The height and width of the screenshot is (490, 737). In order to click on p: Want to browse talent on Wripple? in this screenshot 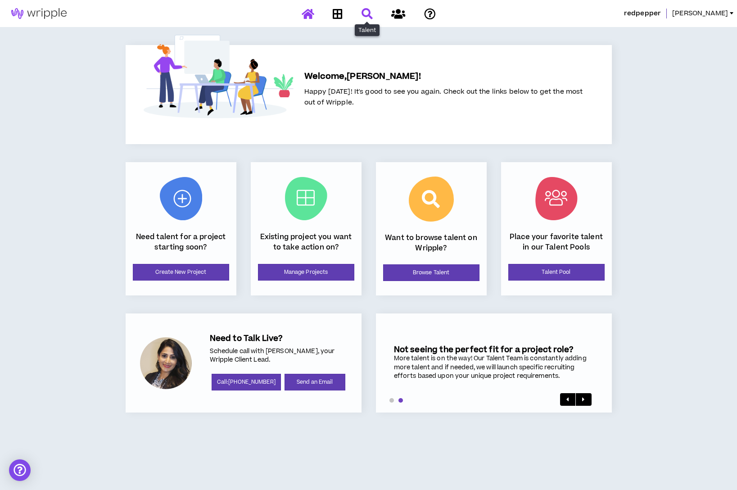, I will do `click(431, 243)`.